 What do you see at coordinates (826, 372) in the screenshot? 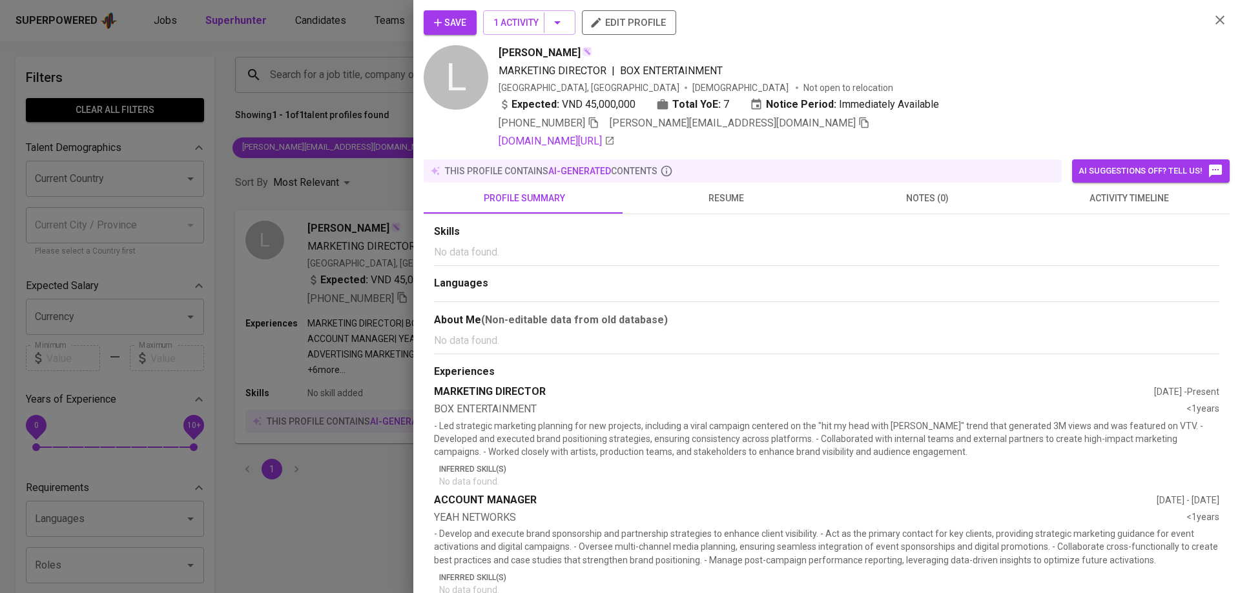
I see `div: Experiences` at bounding box center [826, 372].